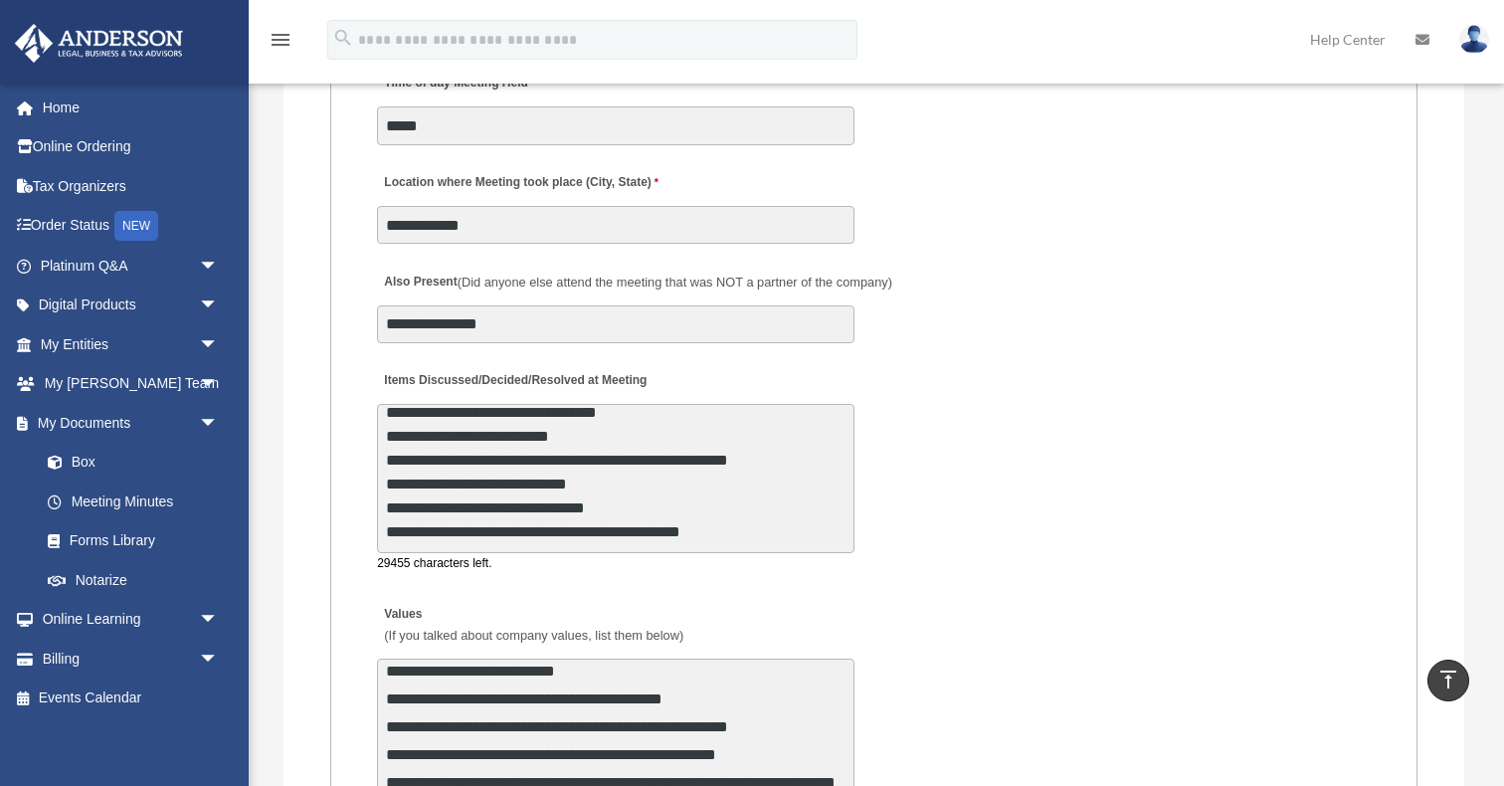 Image resolution: width=1504 pixels, height=786 pixels. I want to click on label: Items Discussed/Decided/Resolved at Meeting, so click(514, 381).